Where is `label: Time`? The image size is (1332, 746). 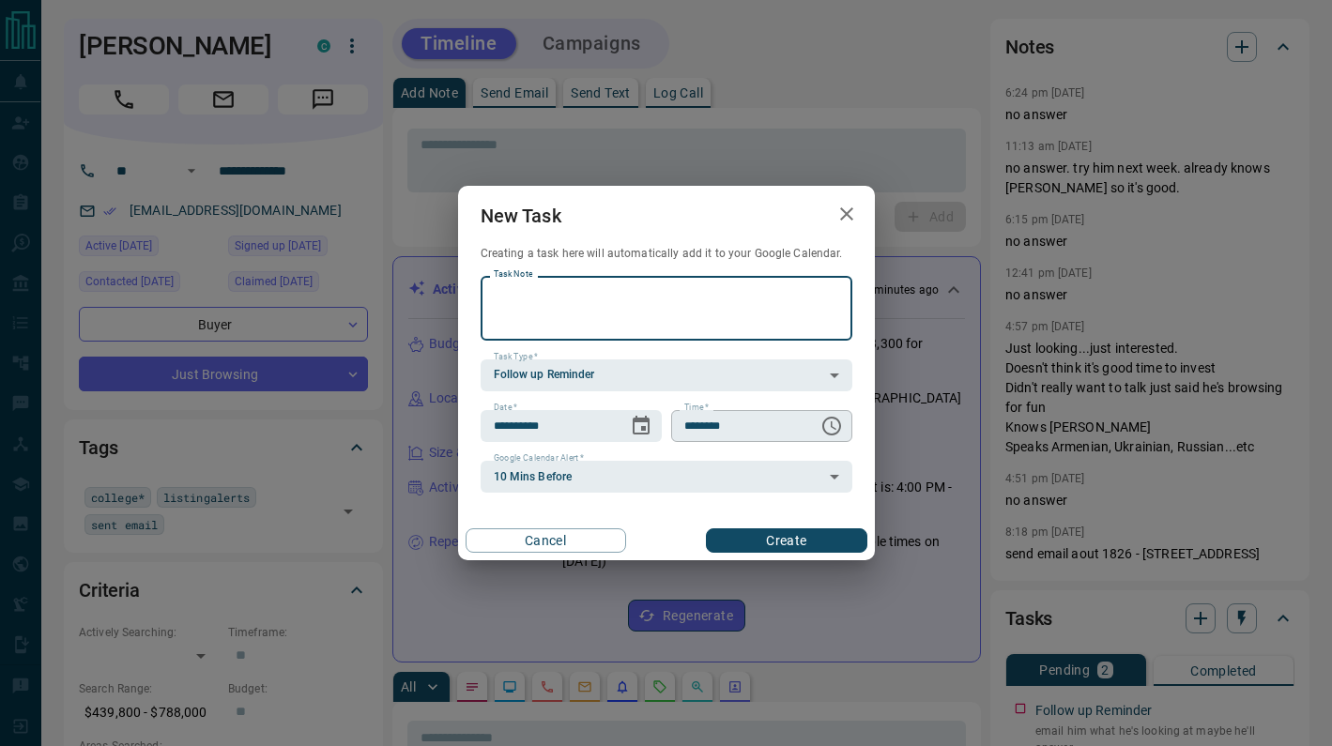 label: Time is located at coordinates (697, 407).